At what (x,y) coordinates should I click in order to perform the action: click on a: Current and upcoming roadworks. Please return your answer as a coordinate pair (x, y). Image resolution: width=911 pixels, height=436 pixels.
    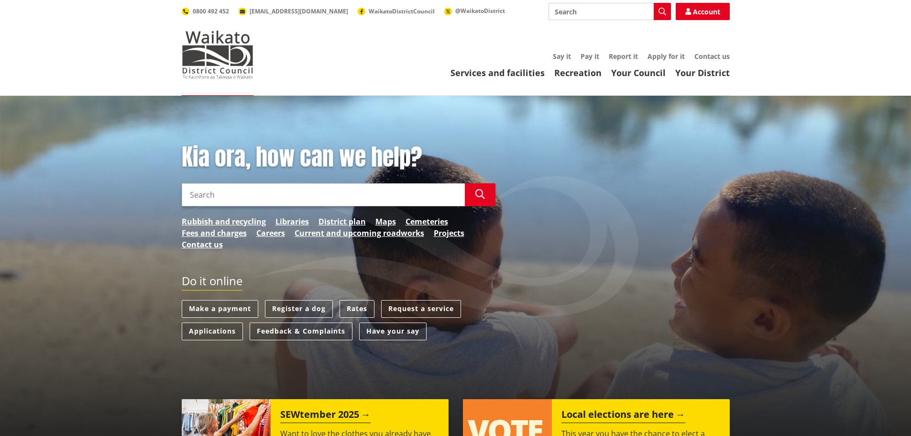
    Looking at the image, I should click on (359, 233).